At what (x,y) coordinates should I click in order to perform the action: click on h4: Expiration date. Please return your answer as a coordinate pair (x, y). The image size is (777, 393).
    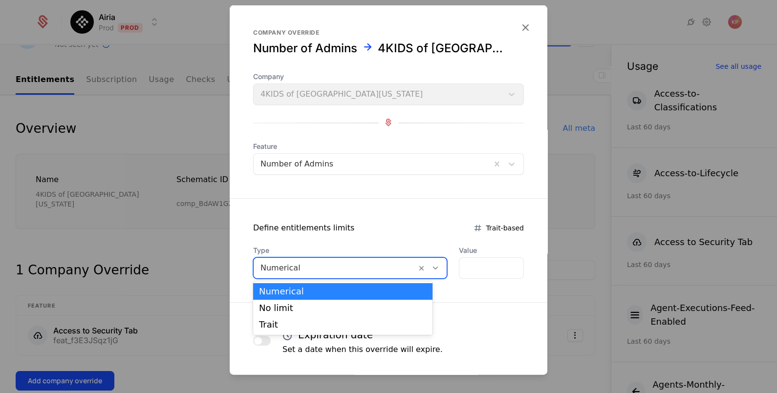
    Looking at the image, I should click on (335, 335).